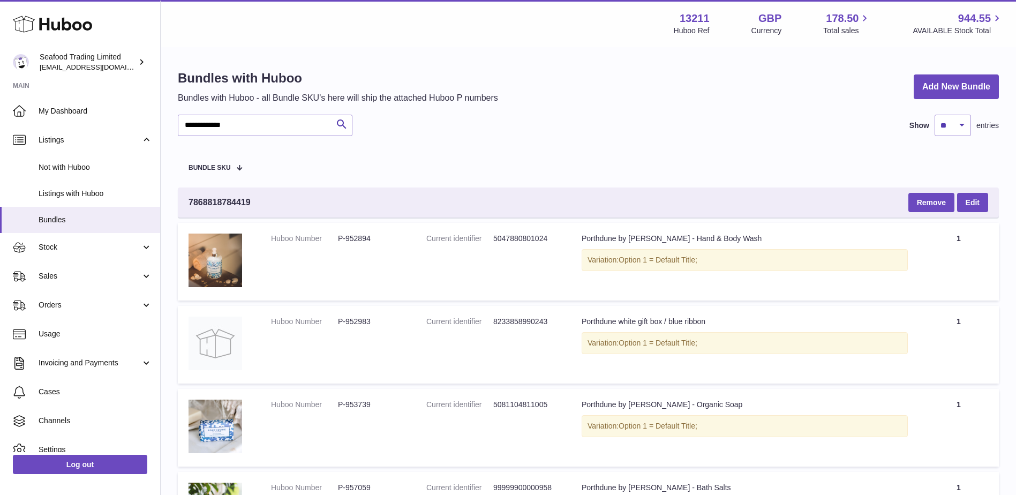 This screenshot has width=1016, height=495. I want to click on label: Show, so click(919, 125).